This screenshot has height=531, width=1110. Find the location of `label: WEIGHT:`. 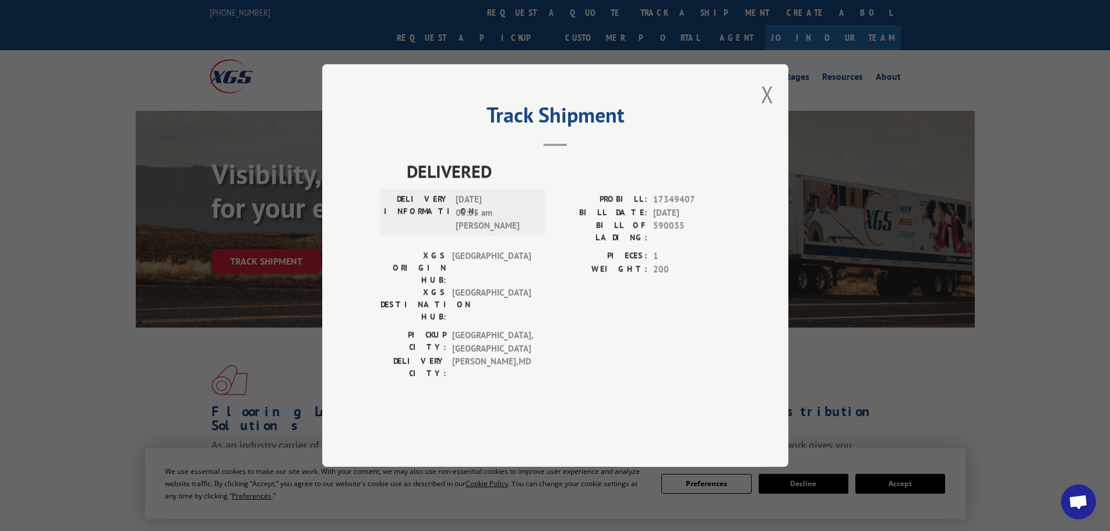

label: WEIGHT: is located at coordinates (601, 269).